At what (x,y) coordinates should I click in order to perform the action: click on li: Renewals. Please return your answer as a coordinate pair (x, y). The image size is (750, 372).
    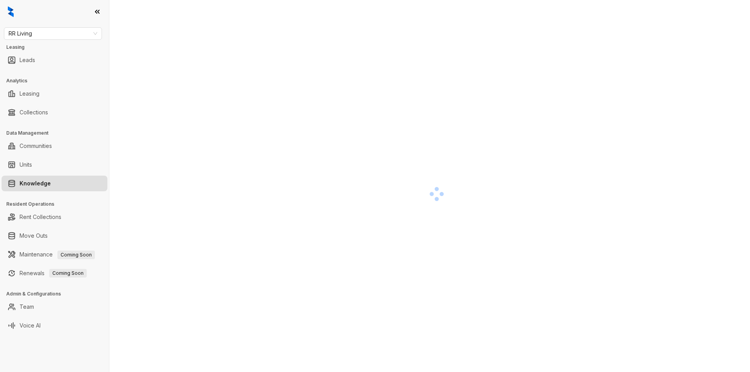
    Looking at the image, I should click on (54, 273).